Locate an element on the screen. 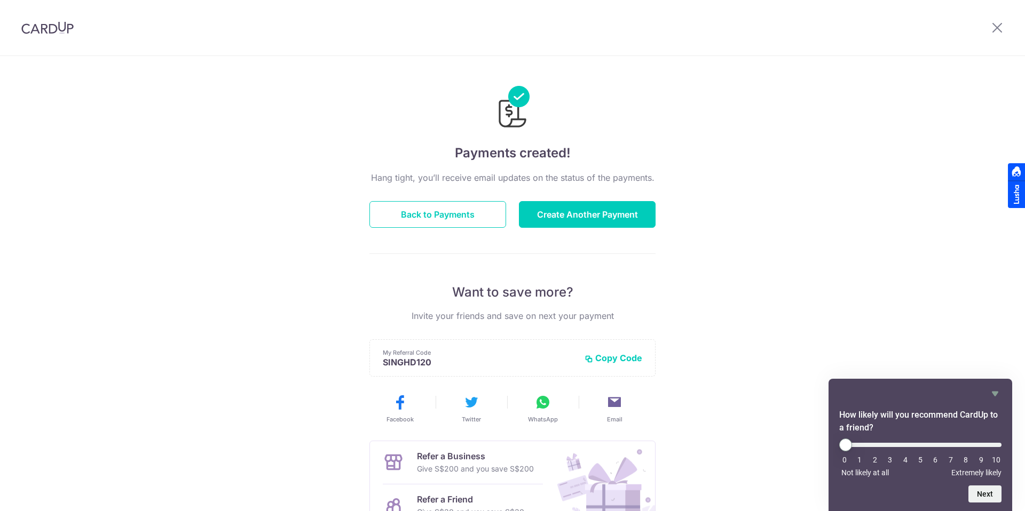 This screenshot has width=1025, height=511. button: Hide survey is located at coordinates (995, 394).